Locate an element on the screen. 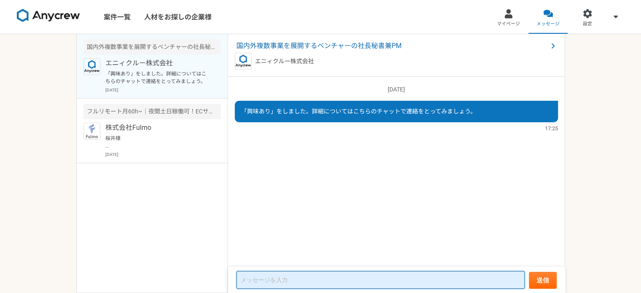 The image size is (641, 293). p: 桜井様 お世話になっております。株式会社Fulmo採用担当です。 この度は弊社求人へご興味をお持ちいただきまして誠にありがとうございます。 エントリーいただいたところ大変恐縮ですが、 直近で7月... is located at coordinates (157, 142).